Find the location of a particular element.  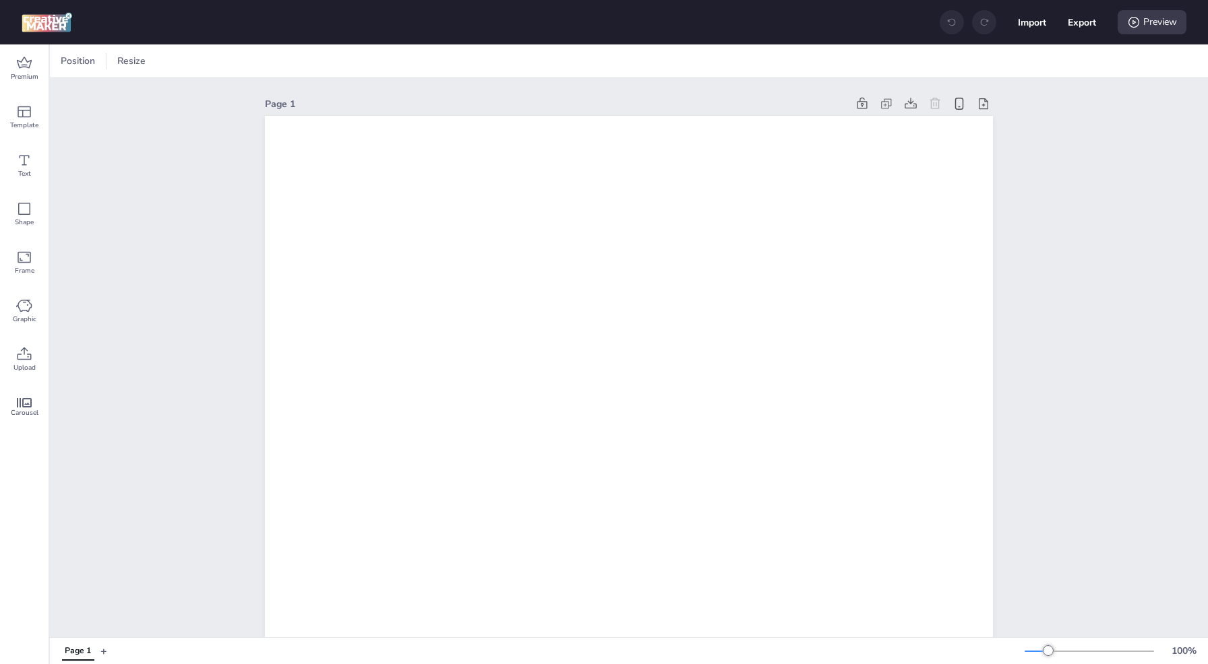

span: Upload is located at coordinates (24, 368).